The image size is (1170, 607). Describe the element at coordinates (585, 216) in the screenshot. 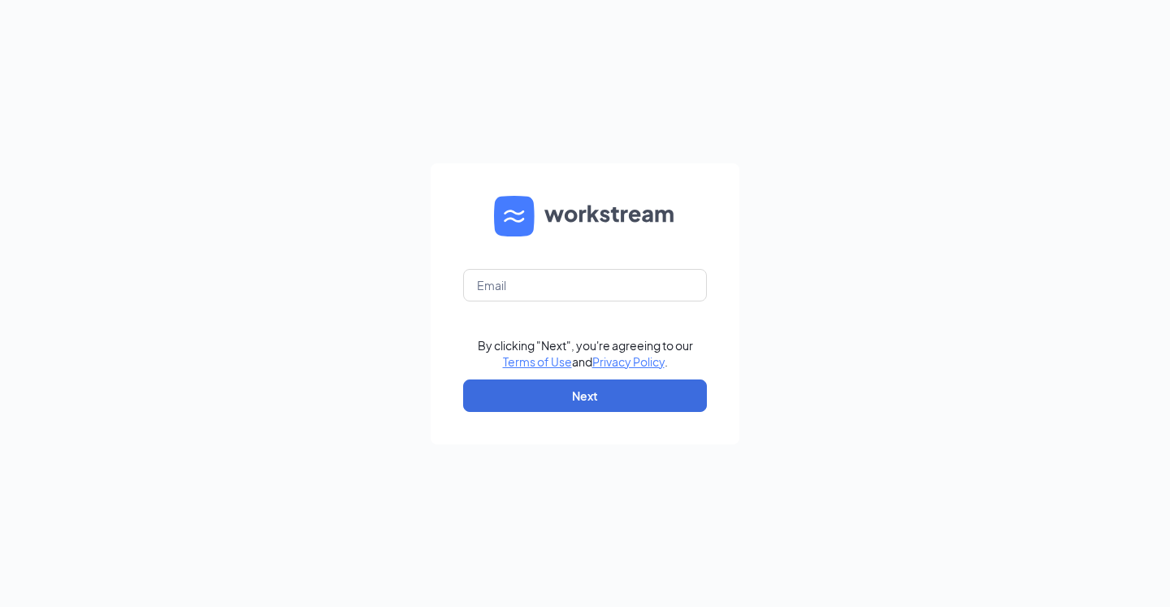

I see `img: WS logo and Workstream text` at that location.